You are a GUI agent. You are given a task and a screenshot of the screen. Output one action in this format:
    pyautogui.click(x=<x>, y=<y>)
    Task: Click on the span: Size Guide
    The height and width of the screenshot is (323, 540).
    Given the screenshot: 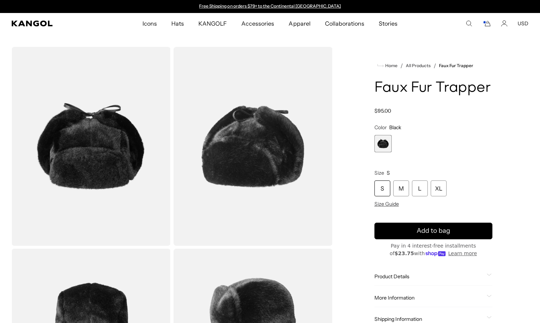 What is the action you would take?
    pyautogui.click(x=386, y=204)
    